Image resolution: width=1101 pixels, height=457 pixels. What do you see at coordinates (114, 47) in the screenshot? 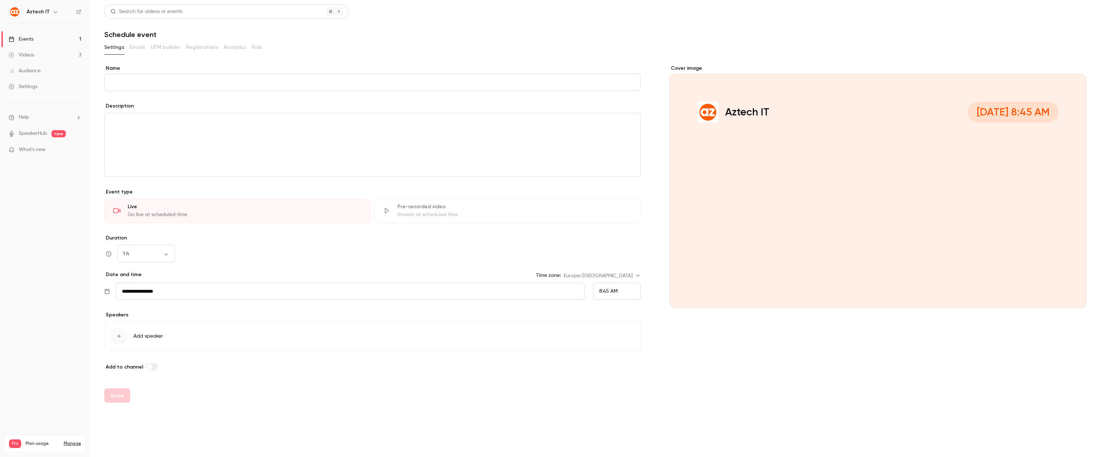
I see `button: Settings` at bounding box center [114, 47].